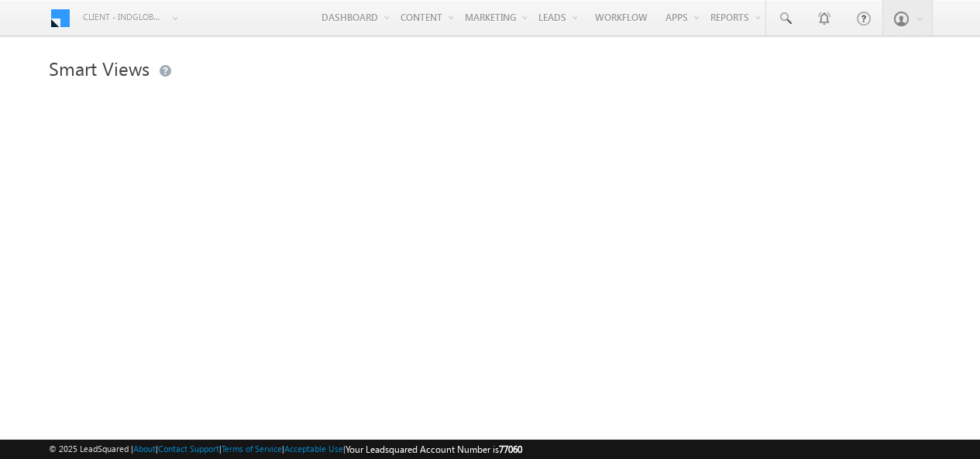 Image resolution: width=980 pixels, height=459 pixels. Describe the element at coordinates (188, 449) in the screenshot. I see `a: Contact Support` at that location.